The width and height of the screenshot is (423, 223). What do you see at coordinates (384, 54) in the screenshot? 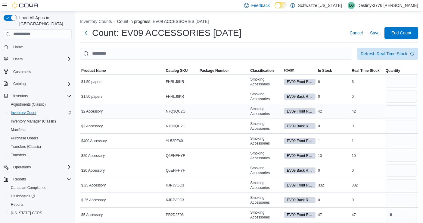
I see `div: Refresh Real Time Stock` at bounding box center [384, 54].